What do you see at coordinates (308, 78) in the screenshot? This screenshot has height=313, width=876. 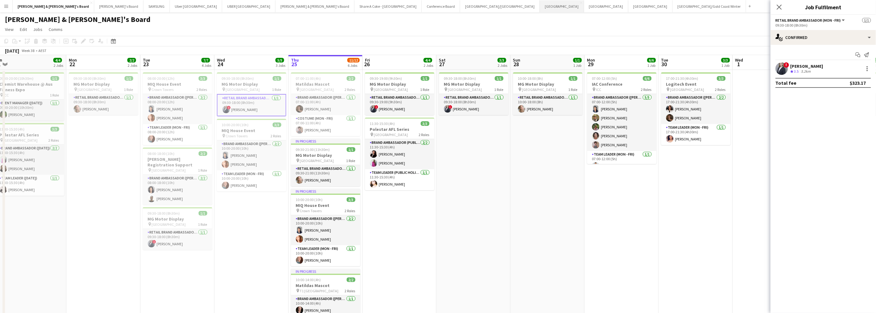 I see `span: 07:00-11:00 (4h)` at bounding box center [308, 78].